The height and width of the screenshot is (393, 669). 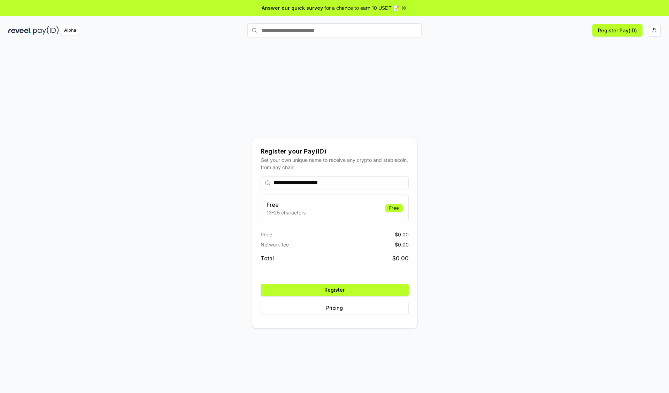 I want to click on h3: Free, so click(x=286, y=205).